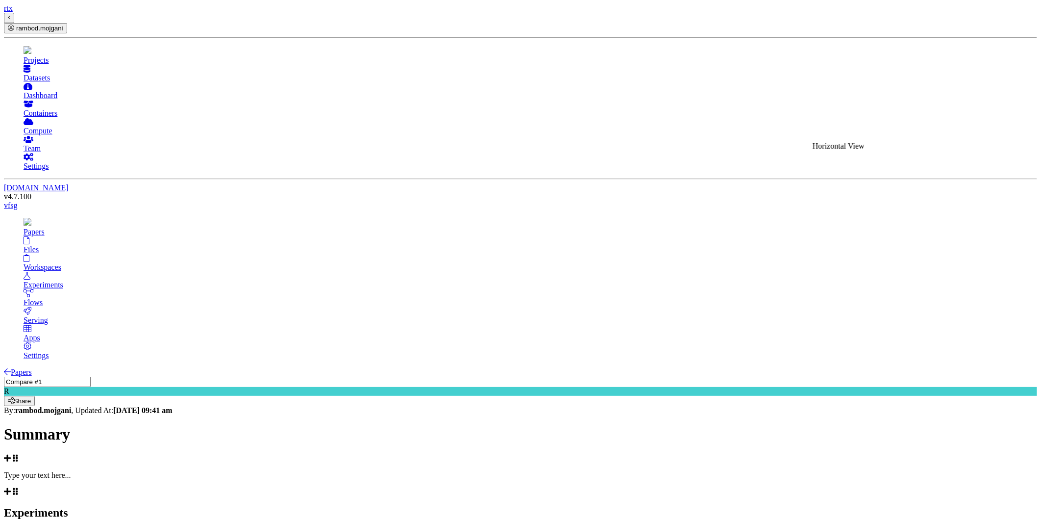  I want to click on div: Serving, so click(530, 320).